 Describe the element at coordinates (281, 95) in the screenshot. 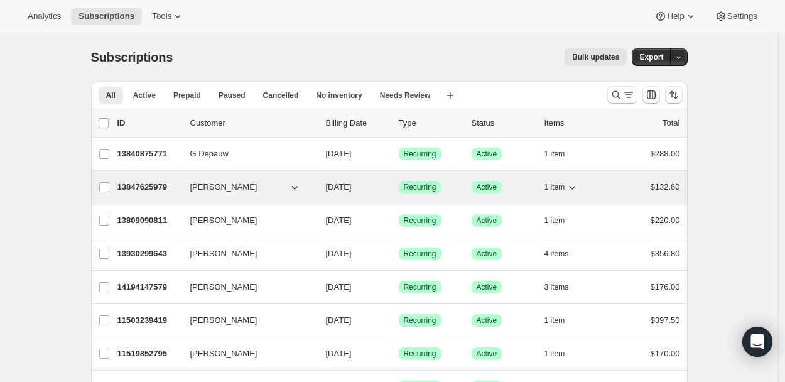

I see `span: Cancelled` at that location.